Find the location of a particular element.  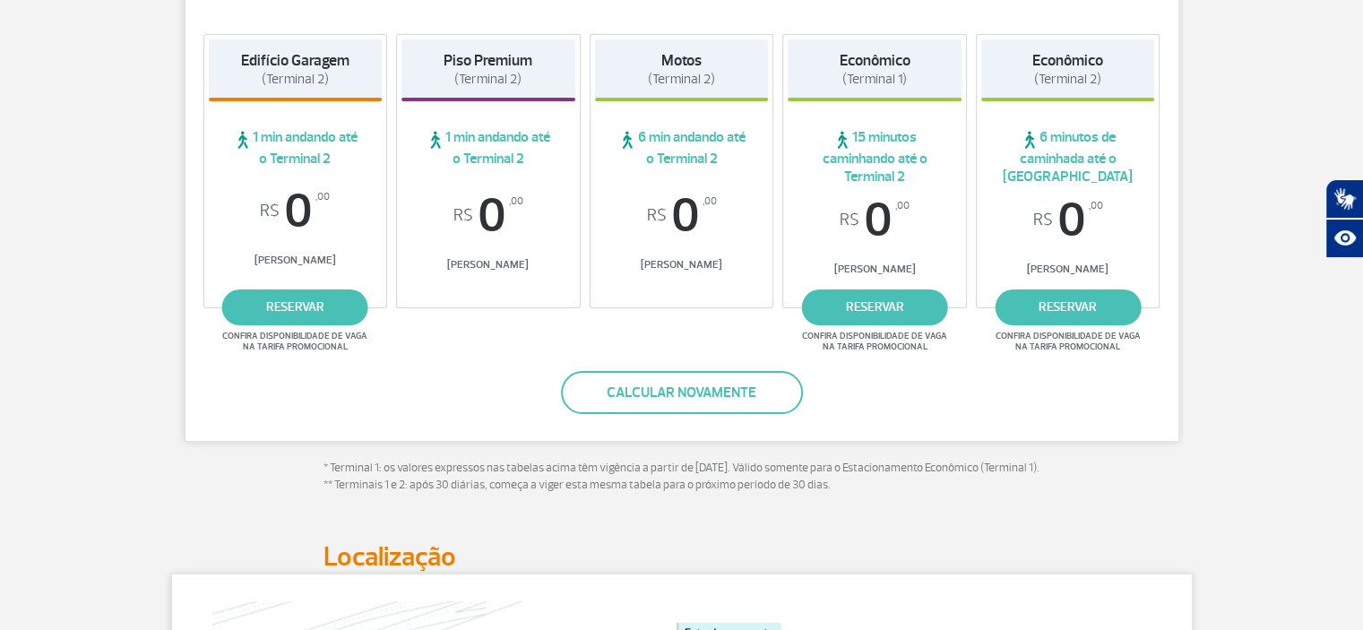

strong: Piso Premium is located at coordinates (487, 60).